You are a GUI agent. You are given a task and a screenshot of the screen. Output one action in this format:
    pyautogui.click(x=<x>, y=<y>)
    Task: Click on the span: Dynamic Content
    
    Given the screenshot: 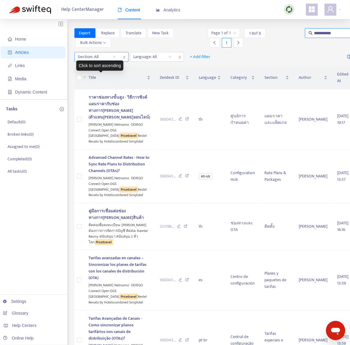 What is the action you would take?
    pyautogui.click(x=31, y=92)
    